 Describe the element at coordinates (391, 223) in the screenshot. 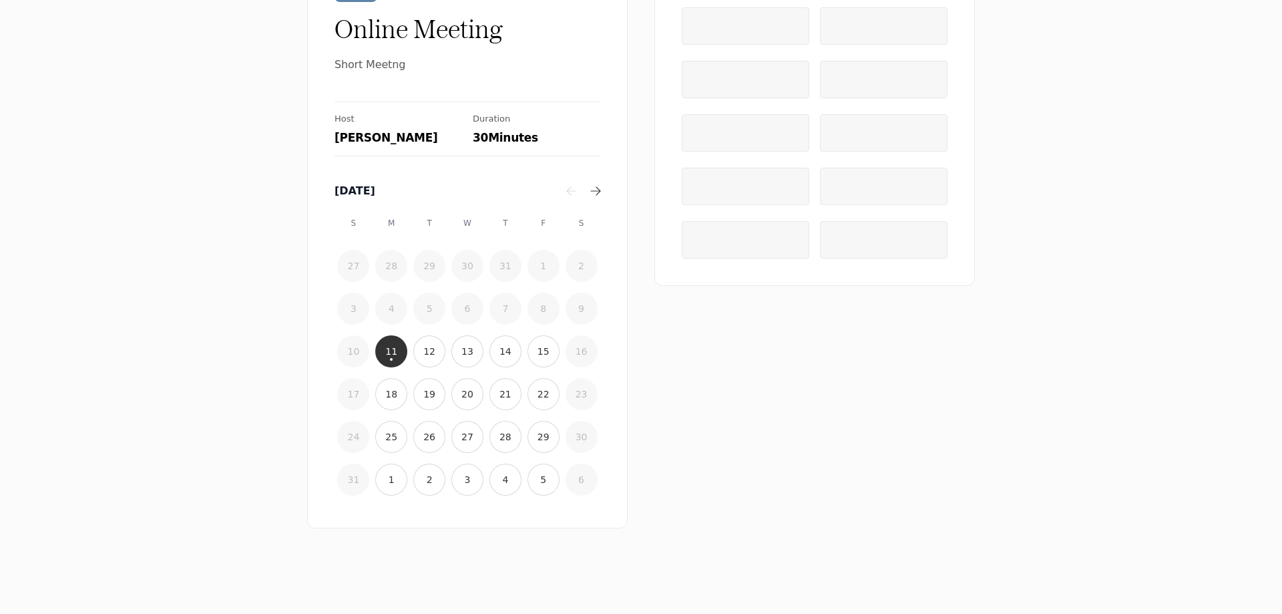

I see `div: M` at that location.